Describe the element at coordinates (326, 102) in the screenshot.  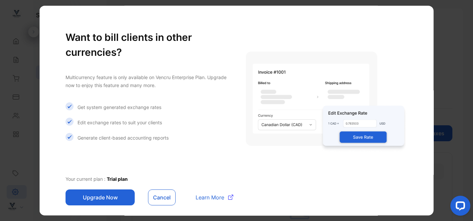
I see `img: Invoice gating` at that location.